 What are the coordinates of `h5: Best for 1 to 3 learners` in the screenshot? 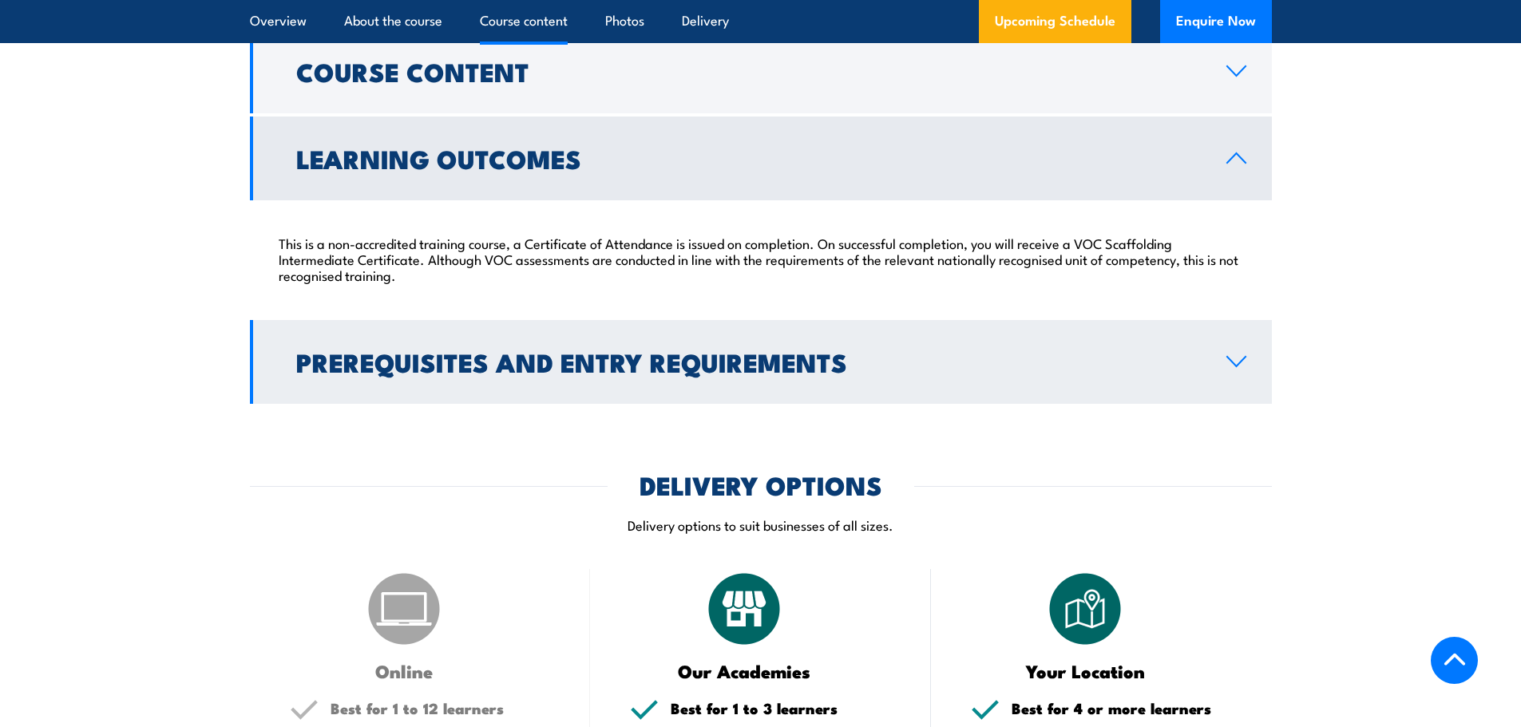 It's located at (781, 708).